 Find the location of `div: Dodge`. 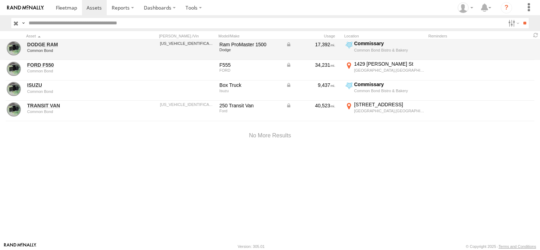

div: Dodge is located at coordinates (250, 50).